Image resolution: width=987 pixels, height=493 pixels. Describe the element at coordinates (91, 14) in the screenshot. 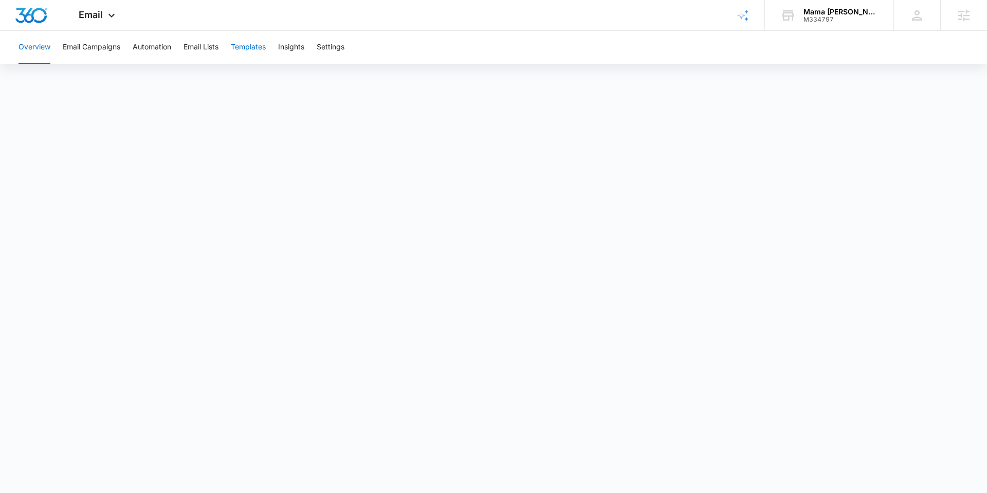

I see `span: Email` at that location.